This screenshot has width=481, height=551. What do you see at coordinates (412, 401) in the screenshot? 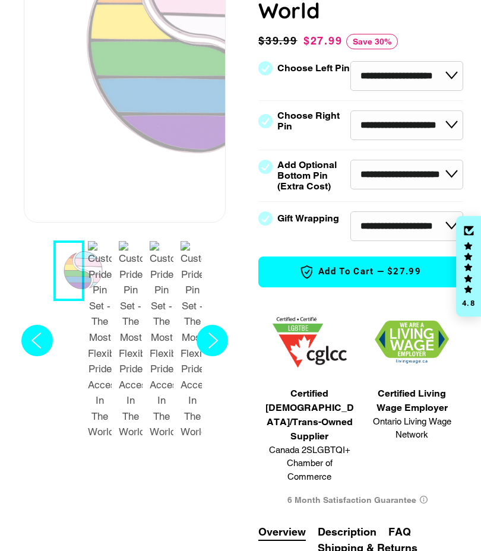
I see `span: Certified Living Wage Employer` at bounding box center [412, 401].